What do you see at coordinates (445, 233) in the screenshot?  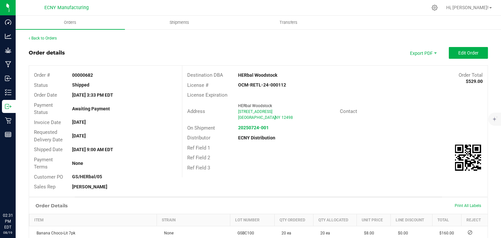 I see `span: $160.00` at bounding box center [445, 233].